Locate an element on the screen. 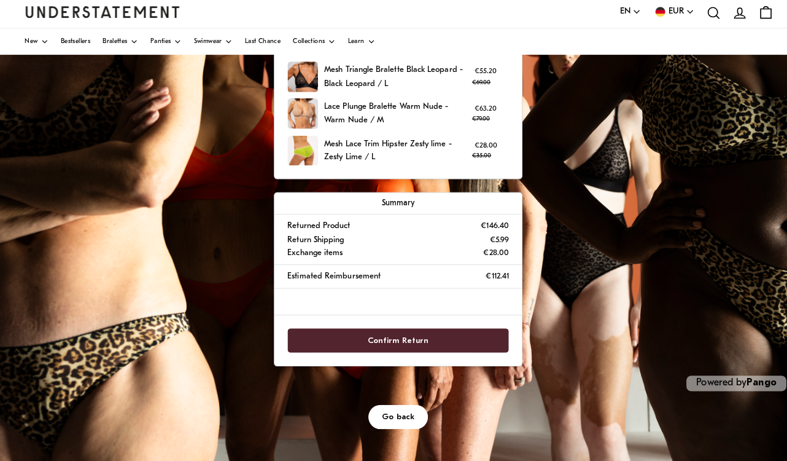 The width and height of the screenshot is (787, 461). span: Last Chance is located at coordinates (259, 45).